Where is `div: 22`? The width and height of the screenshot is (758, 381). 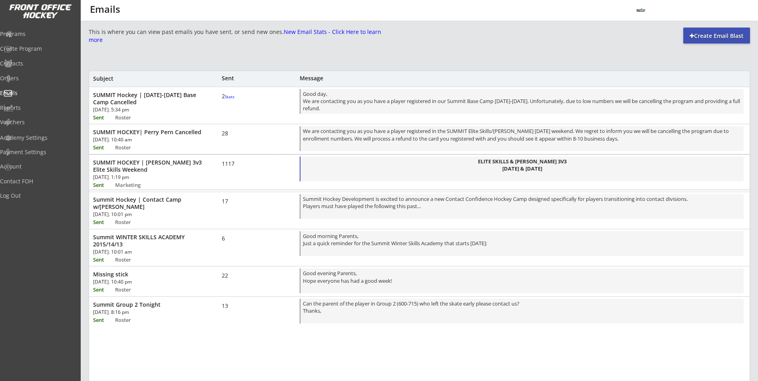
div: 22 is located at coordinates (234, 276).